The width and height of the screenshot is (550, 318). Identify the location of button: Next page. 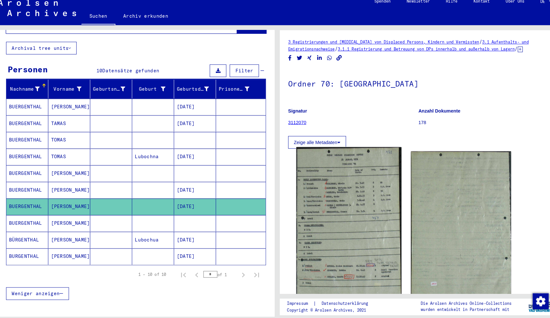
(242, 272).